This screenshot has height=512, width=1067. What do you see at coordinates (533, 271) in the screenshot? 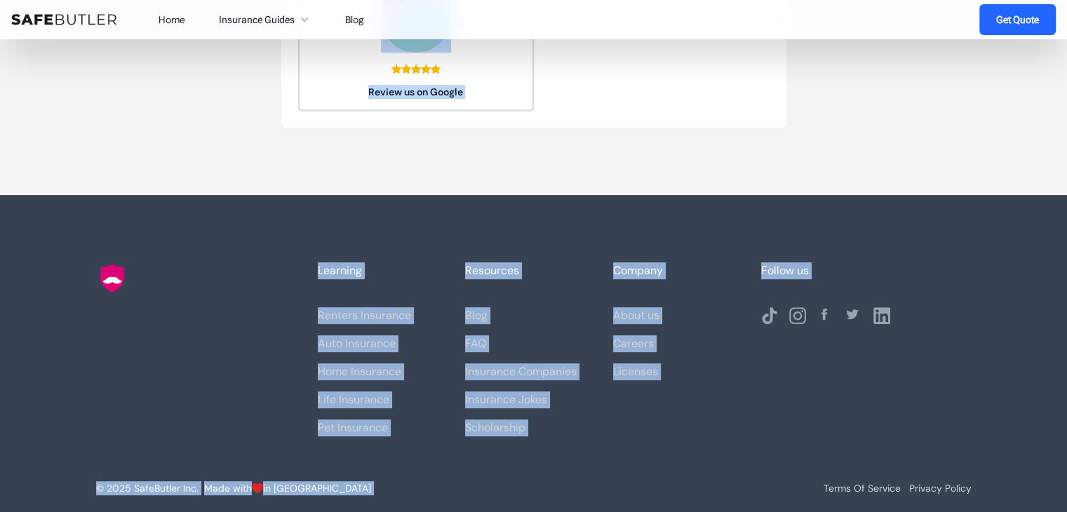
I see `div: Resources` at bounding box center [533, 271].